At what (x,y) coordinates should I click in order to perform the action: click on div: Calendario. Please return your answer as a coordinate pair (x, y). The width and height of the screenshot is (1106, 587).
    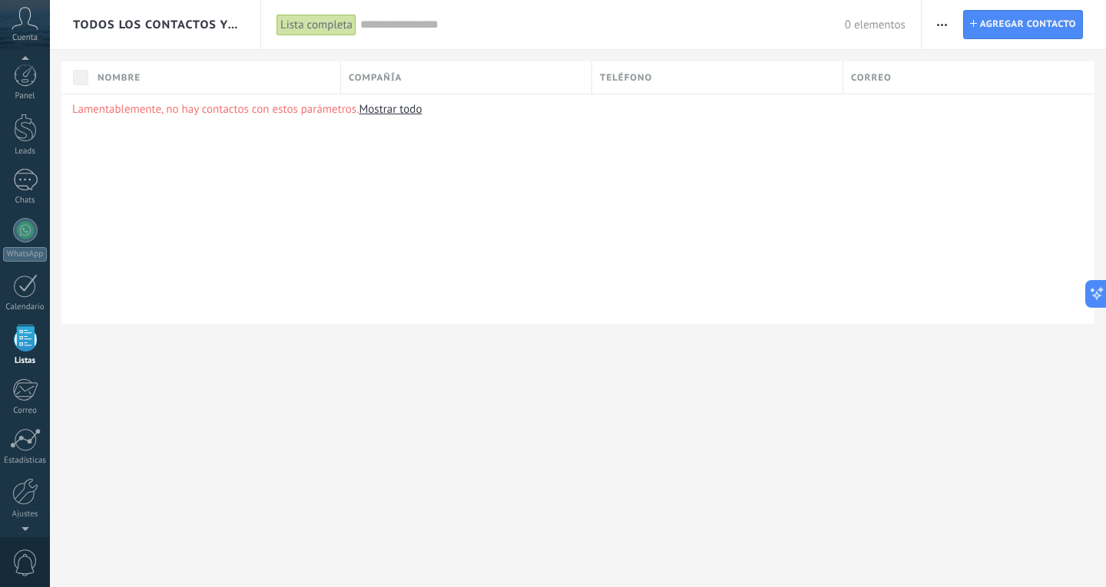
    Looking at the image, I should click on (25, 307).